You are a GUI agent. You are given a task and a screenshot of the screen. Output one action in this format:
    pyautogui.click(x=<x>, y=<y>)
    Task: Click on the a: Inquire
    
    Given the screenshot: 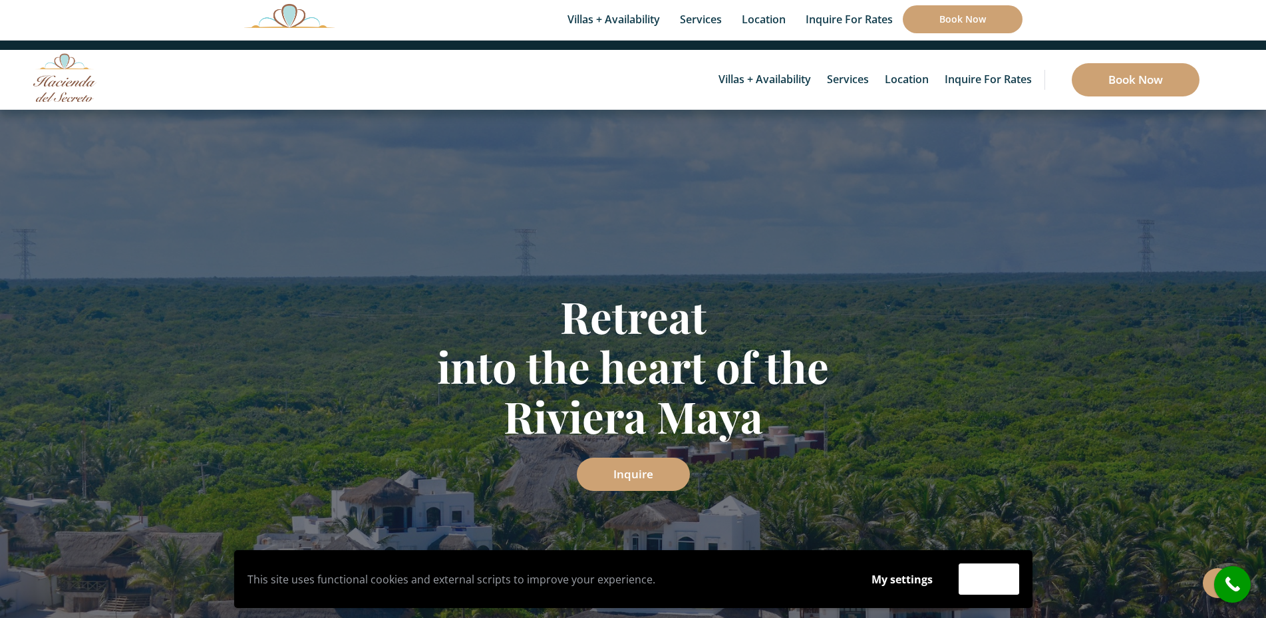 What is the action you would take?
    pyautogui.click(x=633, y=474)
    